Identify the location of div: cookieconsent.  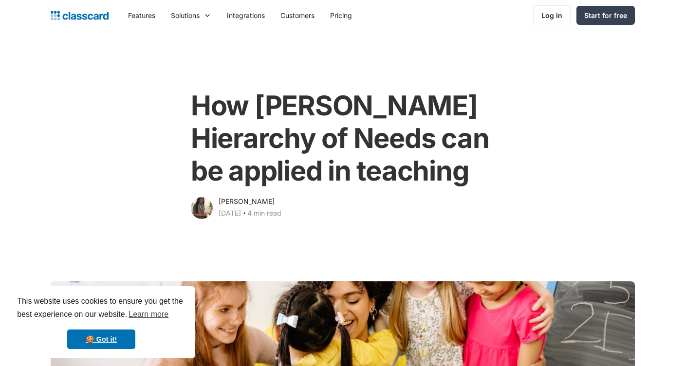
(101, 322).